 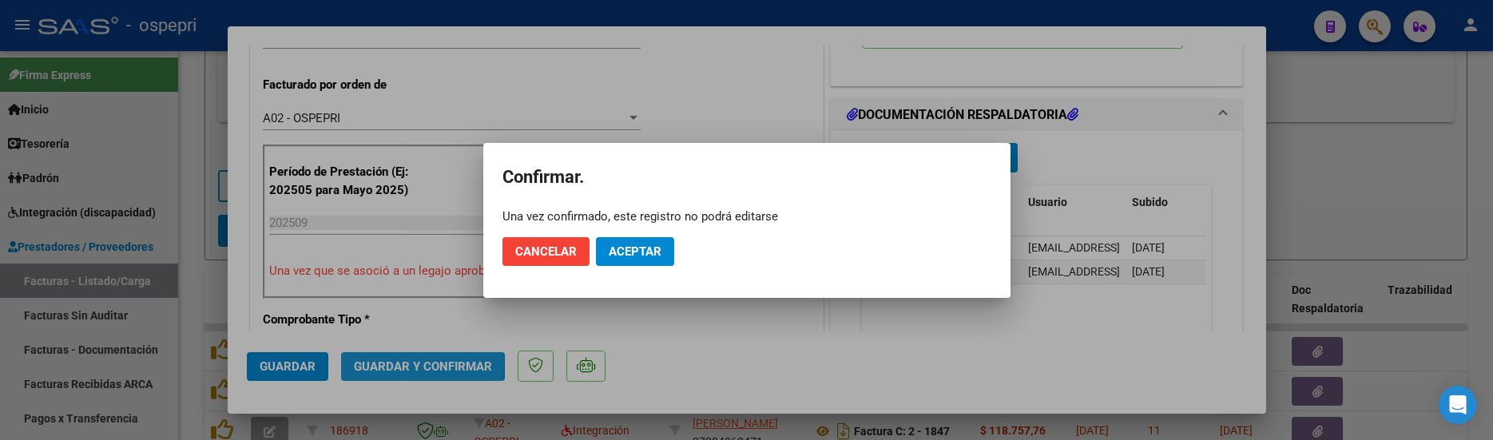 I want to click on div: Open Intercom Messenger, so click(x=1458, y=405).